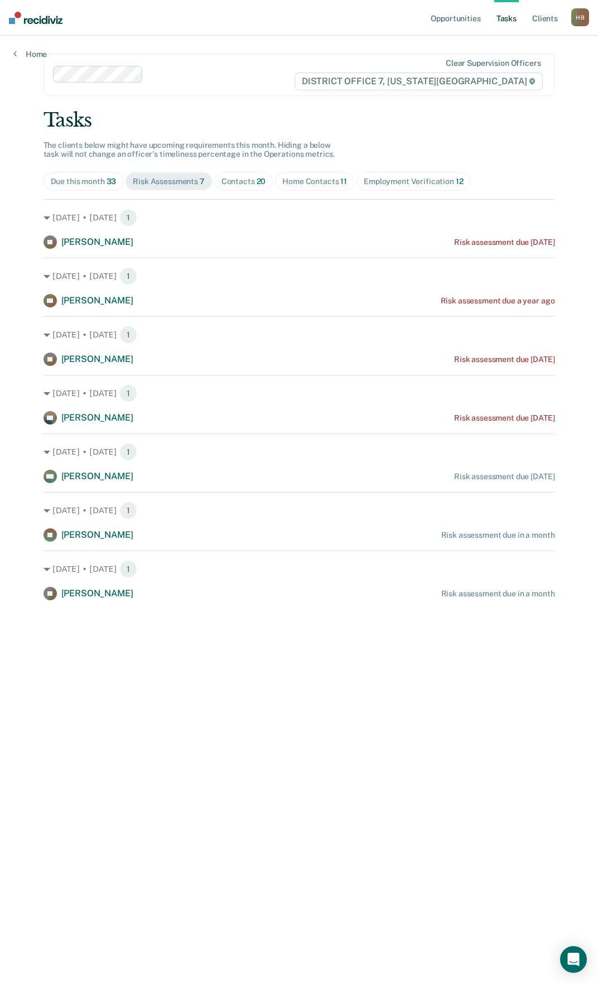 This screenshot has height=984, width=598. Describe the element at coordinates (315, 181) in the screenshot. I see `div: Home Contacts` at that location.